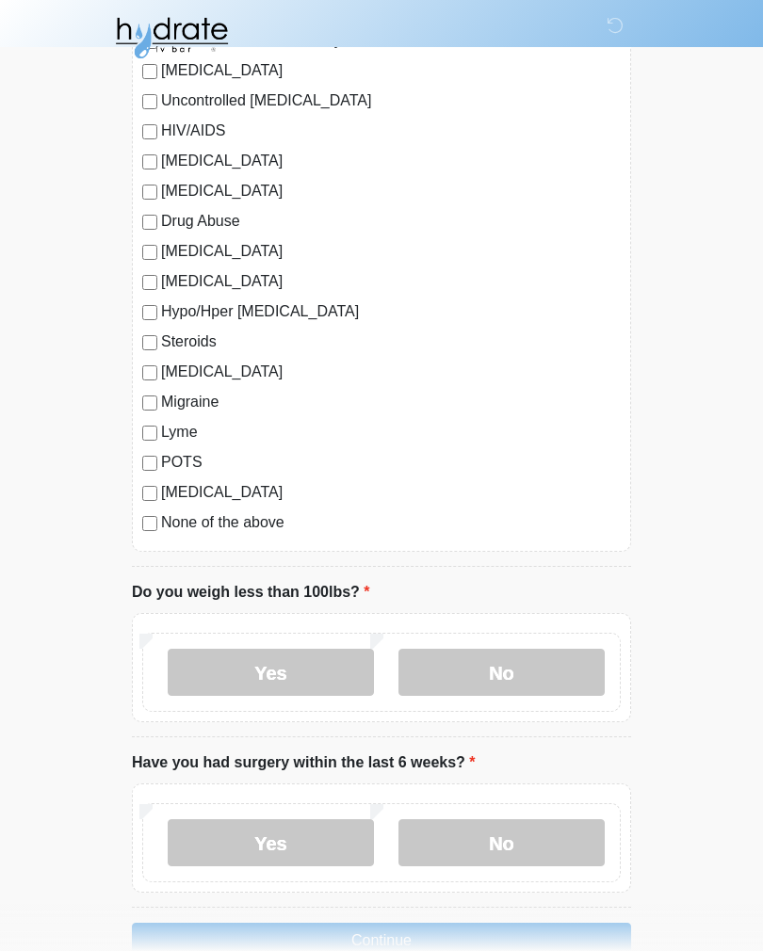 This screenshot has width=763, height=951. I want to click on label: Have you had surgery within the last 6 weeks?, so click(303, 763).